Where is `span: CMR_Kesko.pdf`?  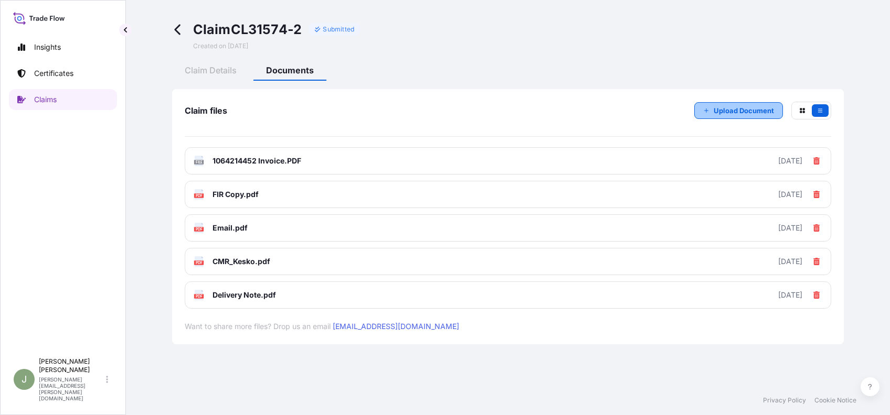 span: CMR_Kesko.pdf is located at coordinates (241, 262).